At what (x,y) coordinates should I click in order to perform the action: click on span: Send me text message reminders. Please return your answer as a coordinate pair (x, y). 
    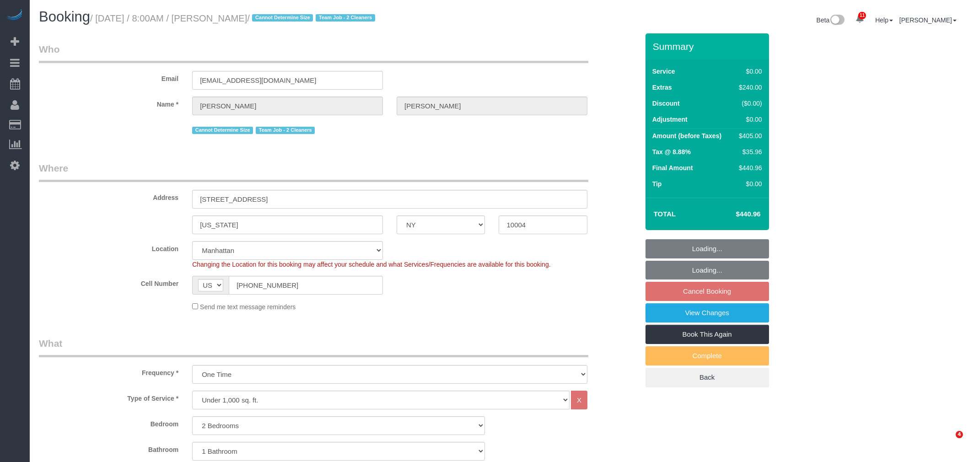
    Looking at the image, I should click on (248, 307).